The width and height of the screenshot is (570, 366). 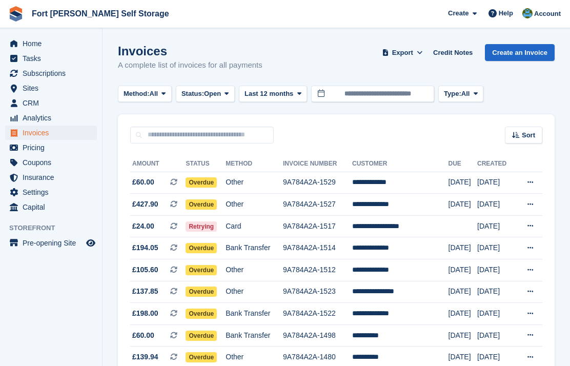 I want to click on td: Card, so click(x=254, y=226).